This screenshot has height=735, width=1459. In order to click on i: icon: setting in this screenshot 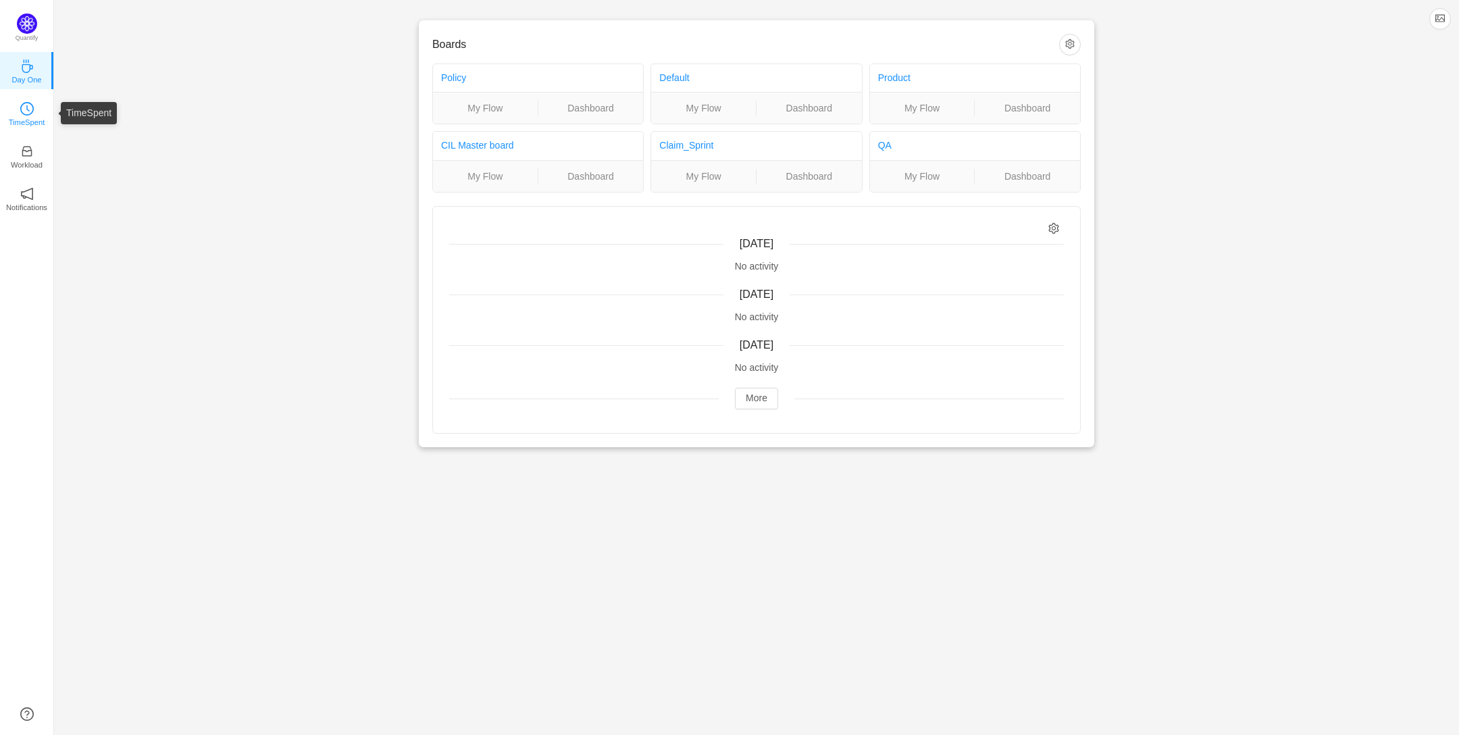, I will do `click(1054, 228)`.